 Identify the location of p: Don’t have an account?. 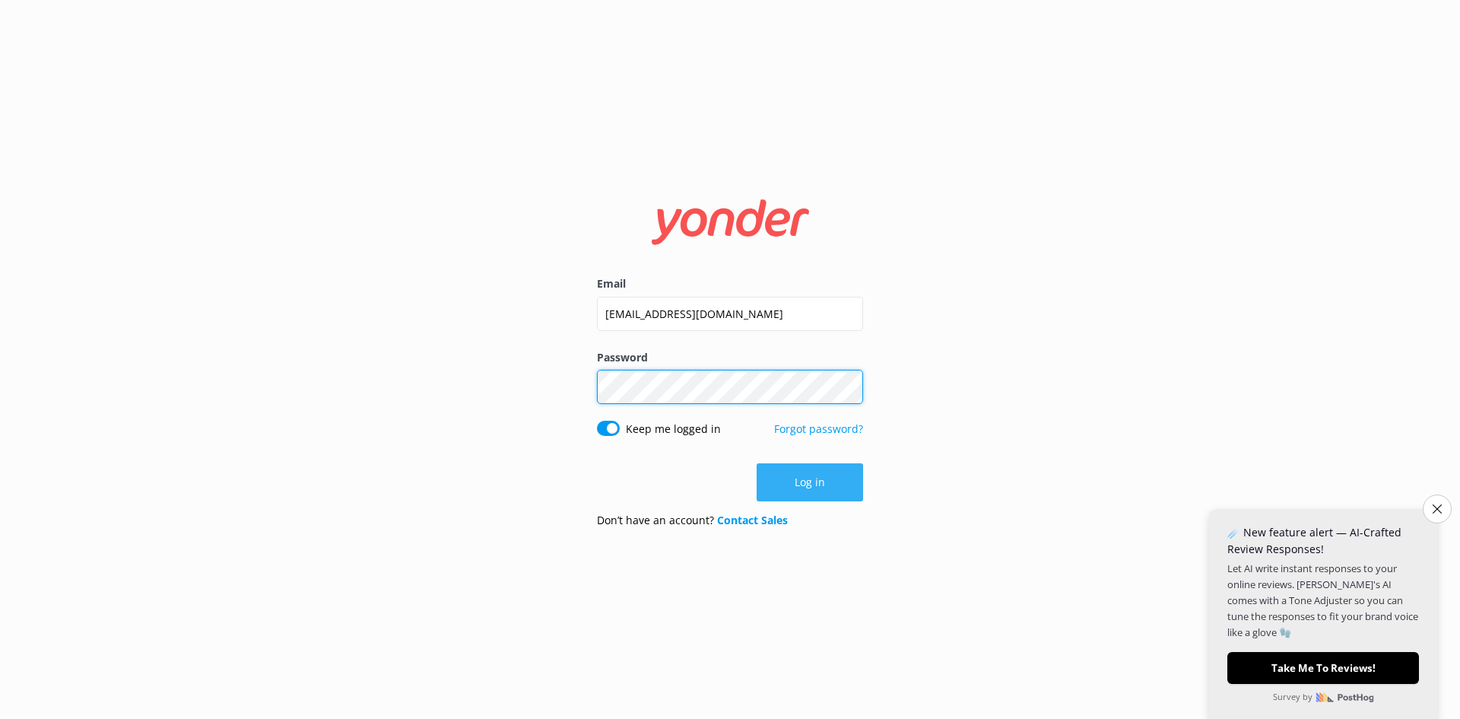
(692, 520).